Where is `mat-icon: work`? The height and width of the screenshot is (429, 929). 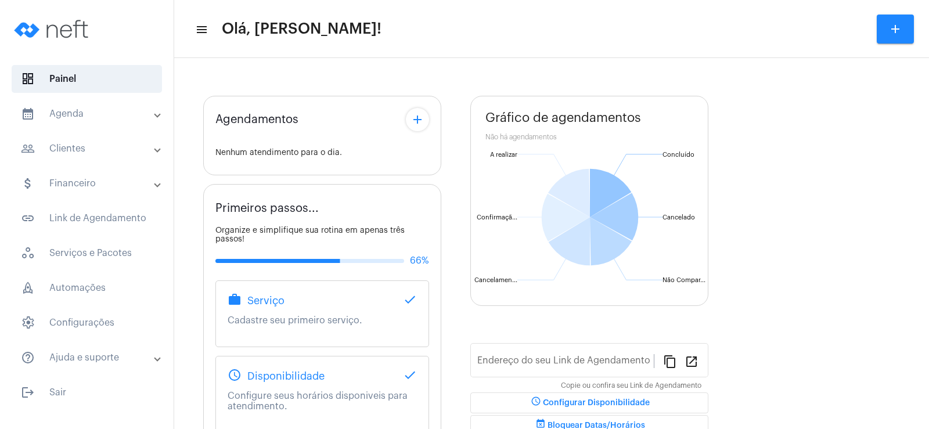
mat-icon: work is located at coordinates (234, 299).